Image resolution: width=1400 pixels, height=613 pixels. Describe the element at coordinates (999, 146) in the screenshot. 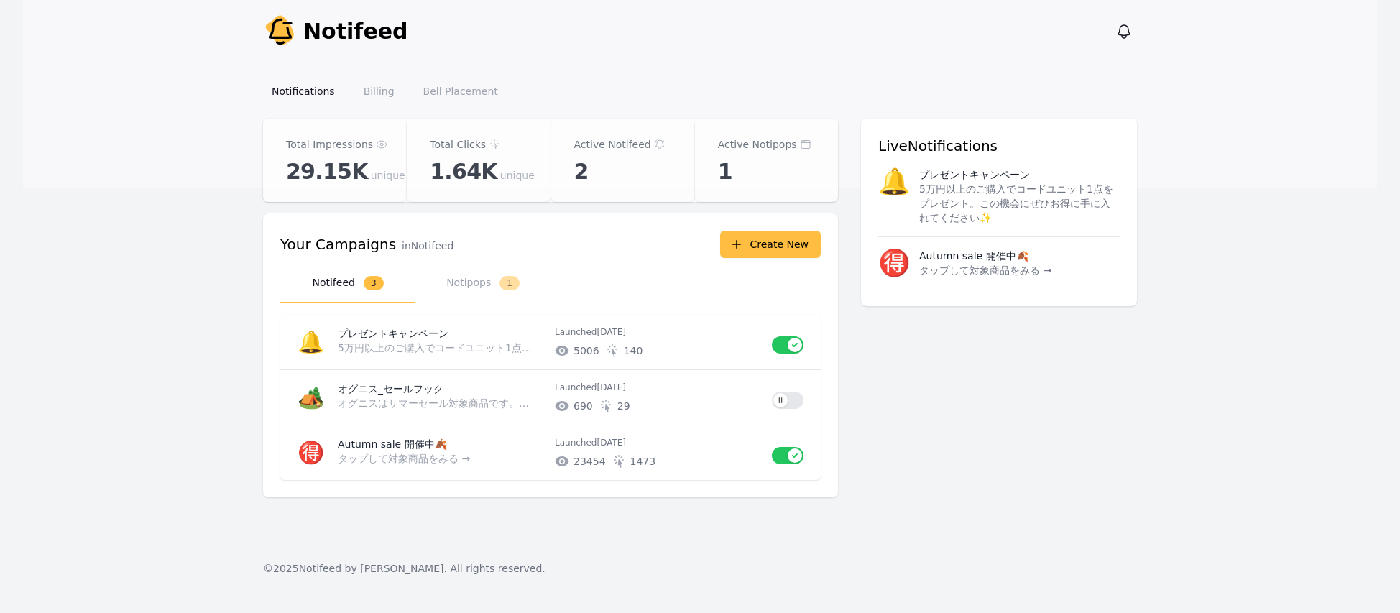

I see `h3: Live Notifications` at that location.